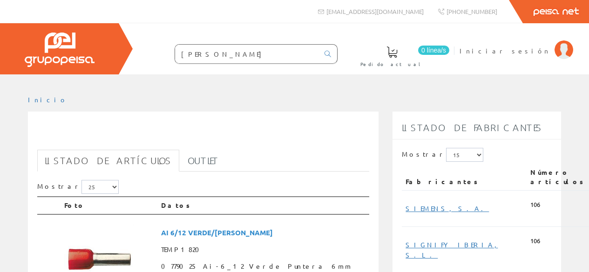 Image resolution: width=589 pixels, height=272 pixels. Describe the element at coordinates (203, 161) in the screenshot. I see `a: Outlet` at that location.